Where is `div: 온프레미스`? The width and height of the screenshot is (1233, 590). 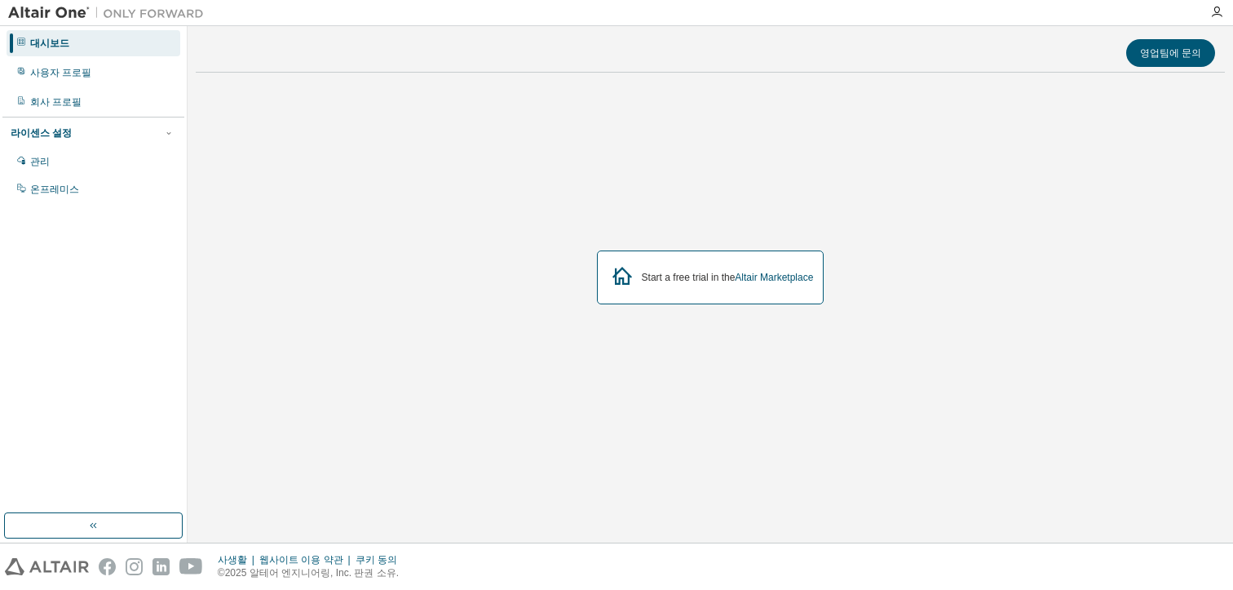 div: 온프레미스 is located at coordinates (55, 189).